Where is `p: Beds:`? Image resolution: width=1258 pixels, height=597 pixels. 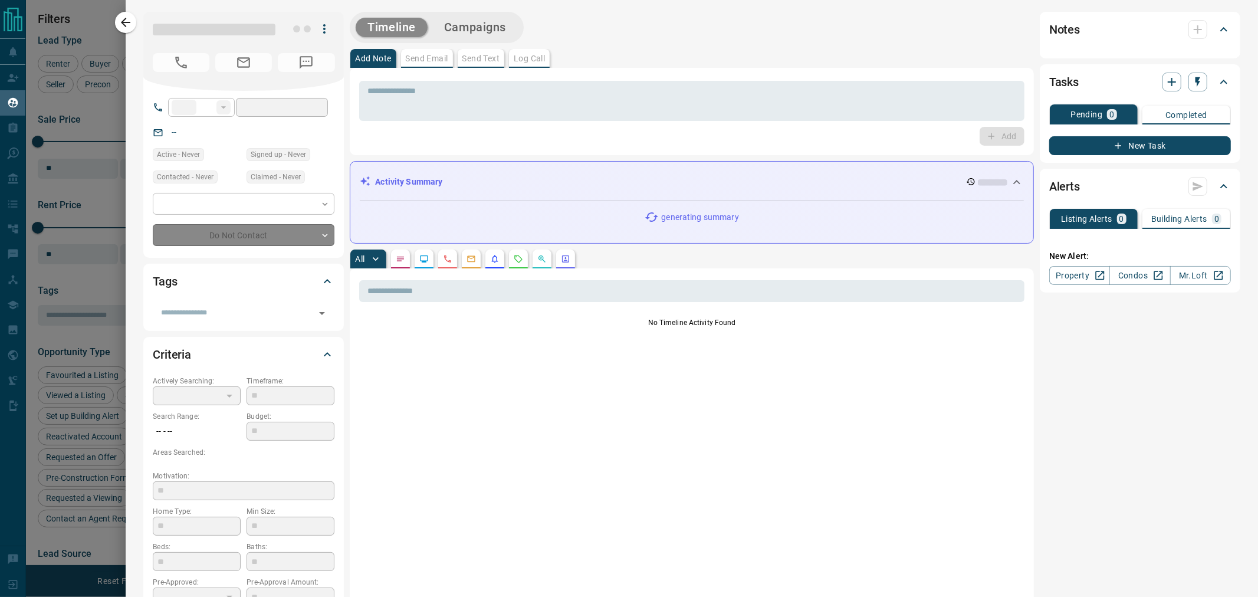 p: Beds: is located at coordinates (196, 547).